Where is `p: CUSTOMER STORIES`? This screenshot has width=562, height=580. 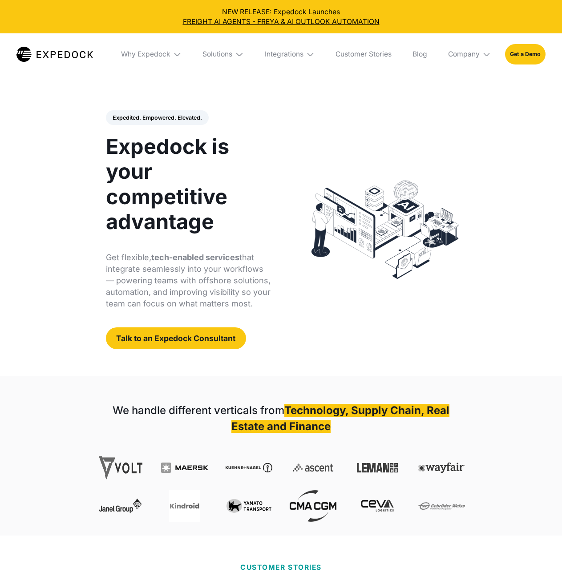 p: CUSTOMER STORIES is located at coordinates (281, 567).